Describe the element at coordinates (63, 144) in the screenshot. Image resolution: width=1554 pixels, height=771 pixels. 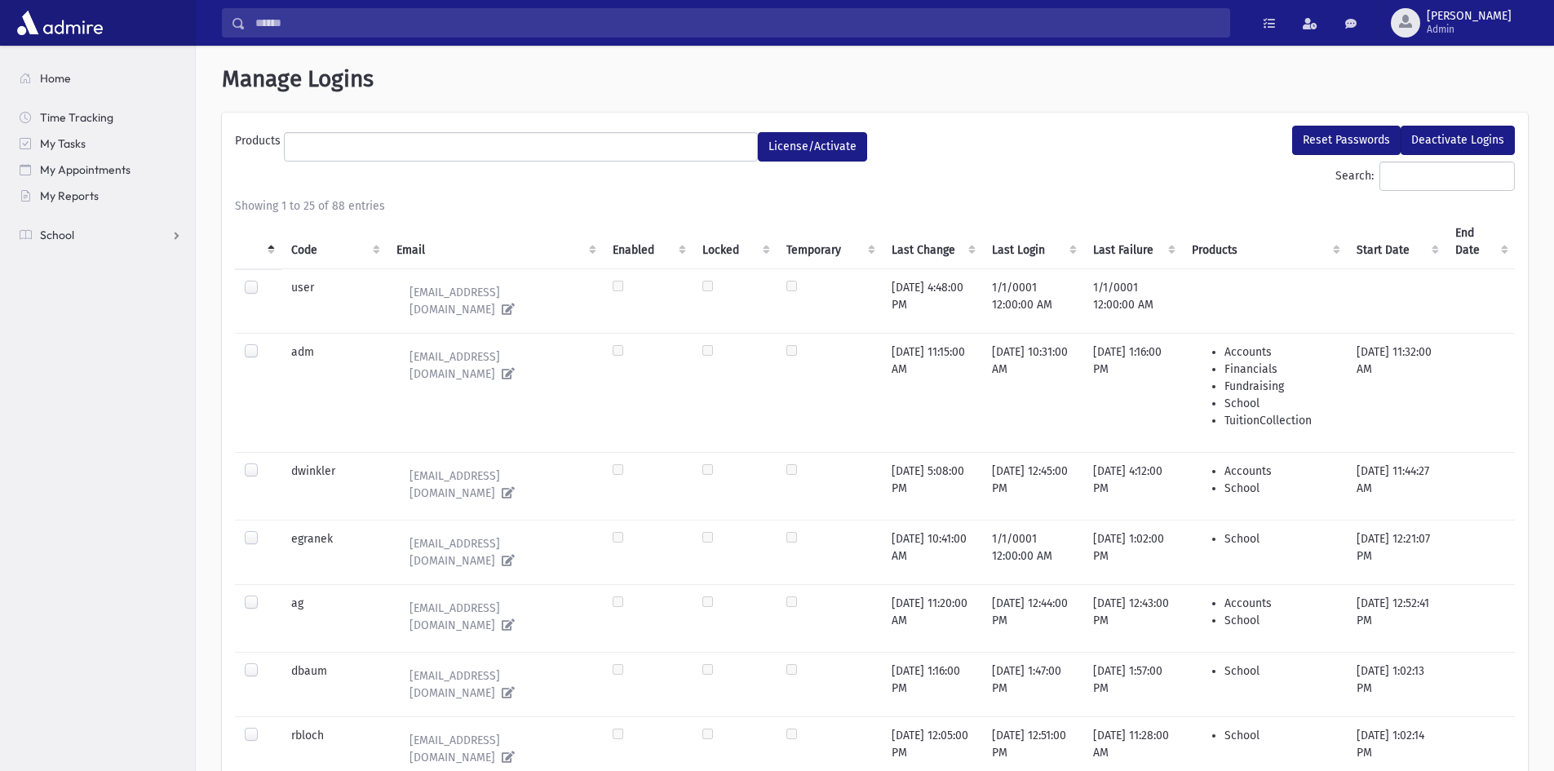
I see `span: My Tasks` at that location.